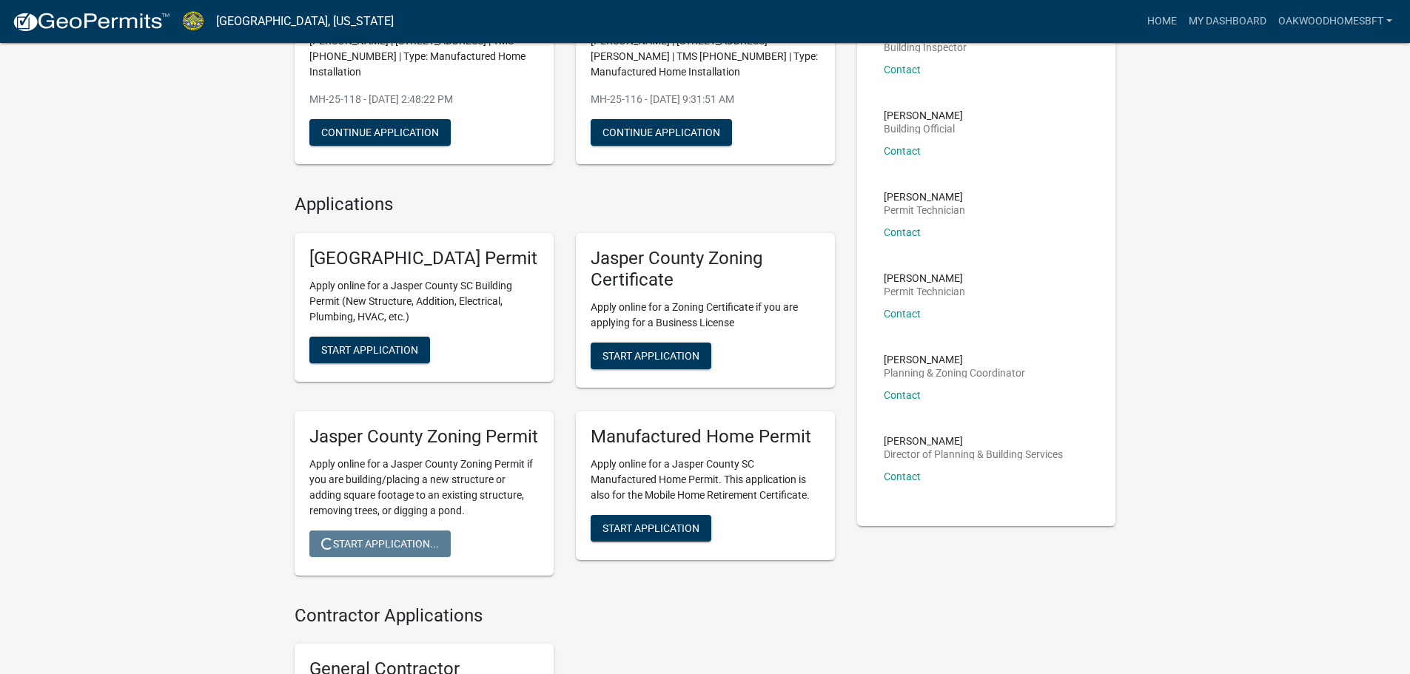  Describe the element at coordinates (1336, 21) in the screenshot. I see `a: OakwoodHomesBft` at that location.